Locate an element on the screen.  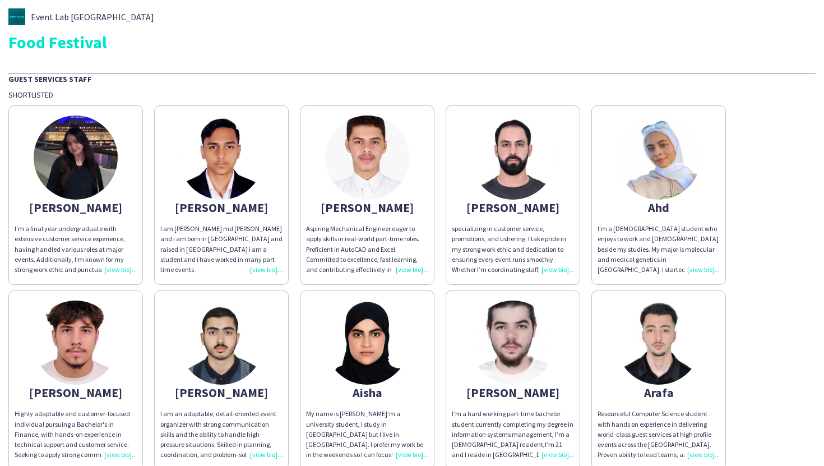
div: specializing in customer service, promotions, and ushering. I take pride in my strong work ethic ... is located at coordinates (513, 249).